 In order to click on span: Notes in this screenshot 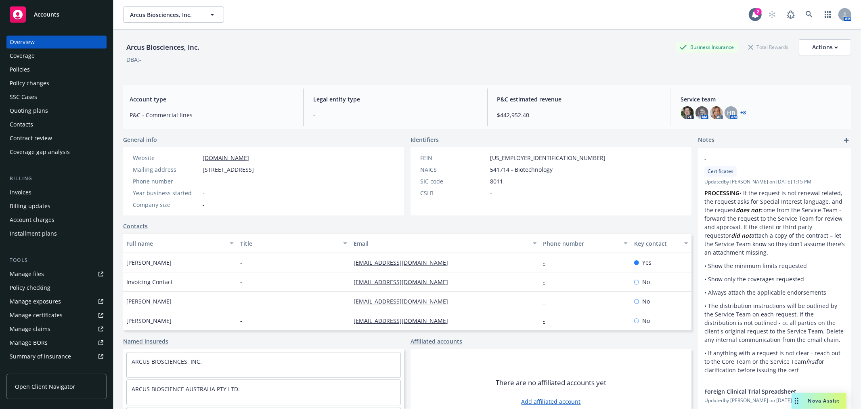, I will do `click(706, 140)`.